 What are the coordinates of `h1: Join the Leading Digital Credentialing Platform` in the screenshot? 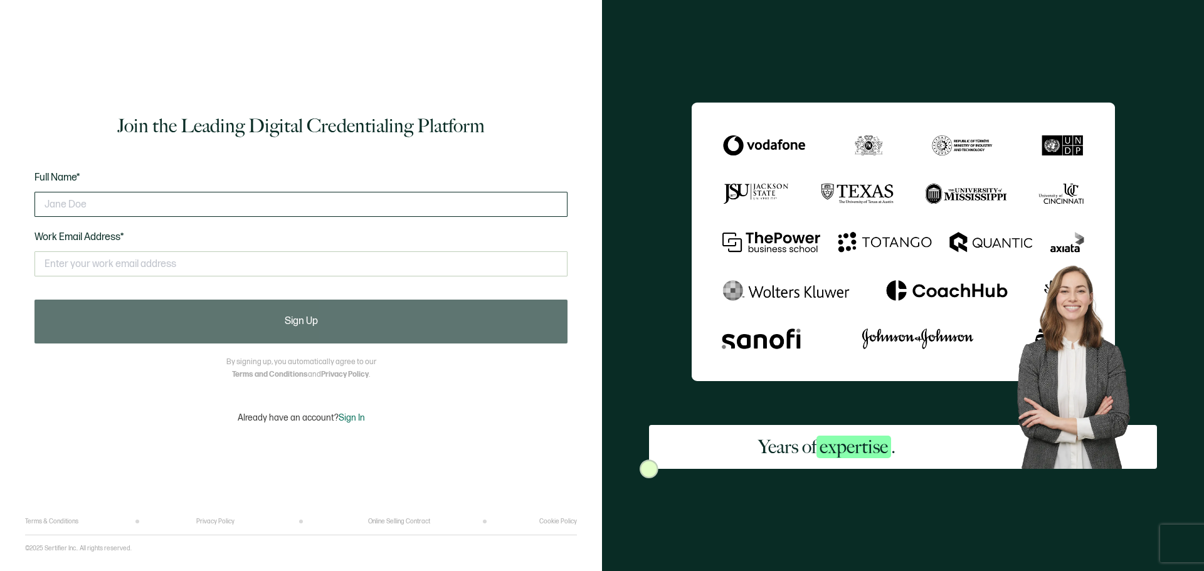 It's located at (301, 126).